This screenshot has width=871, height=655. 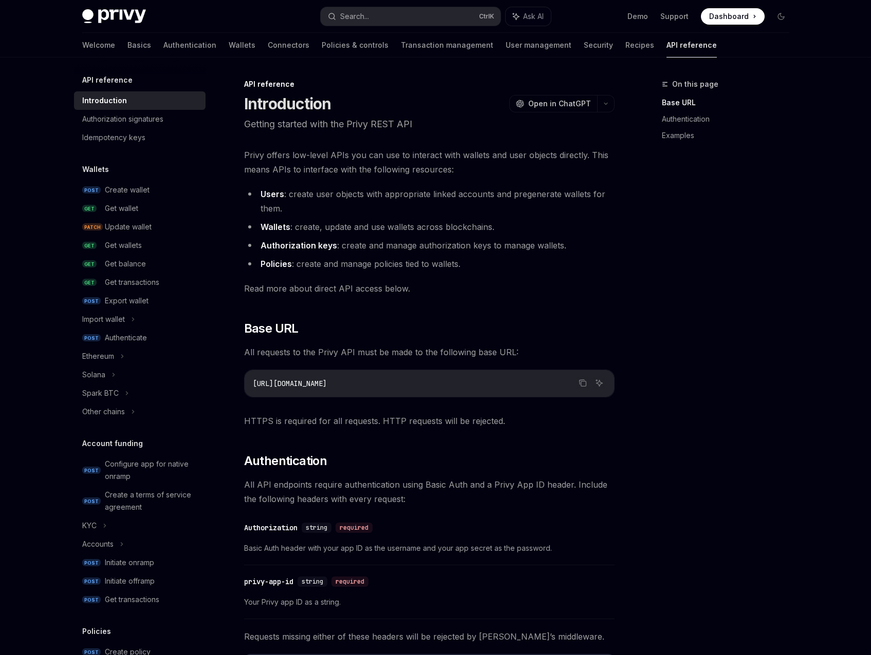 I want to click on span: Your Privy app ID as a string., so click(x=429, y=602).